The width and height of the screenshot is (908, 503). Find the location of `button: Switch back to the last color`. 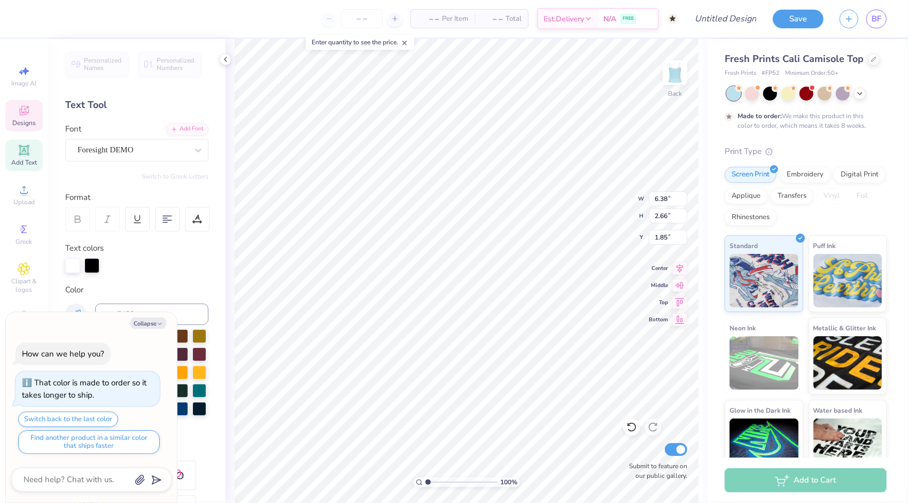

button: Switch back to the last color is located at coordinates (68, 419).